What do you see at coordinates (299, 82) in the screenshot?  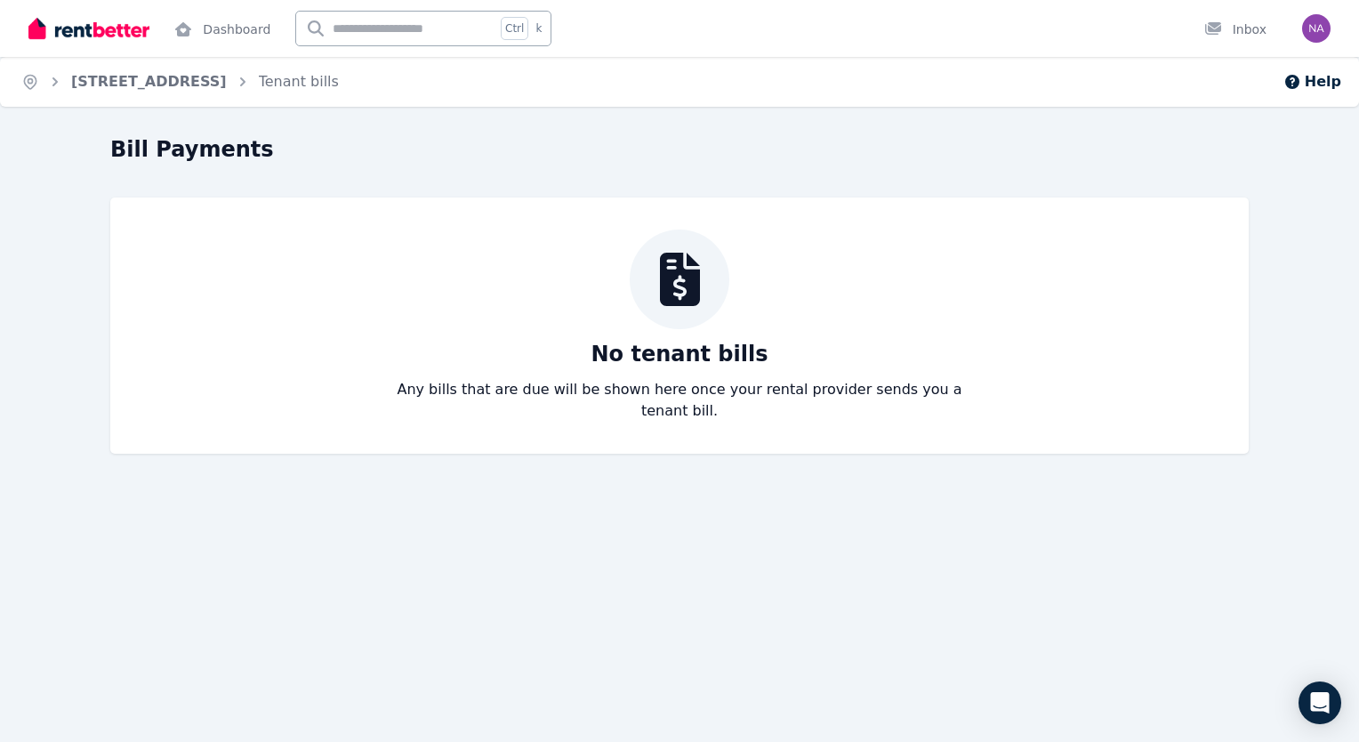 I see `span: Tenant bills` at bounding box center [299, 82].